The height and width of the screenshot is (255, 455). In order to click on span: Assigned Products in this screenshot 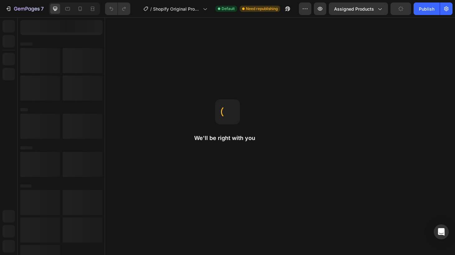, I will do `click(354, 9)`.